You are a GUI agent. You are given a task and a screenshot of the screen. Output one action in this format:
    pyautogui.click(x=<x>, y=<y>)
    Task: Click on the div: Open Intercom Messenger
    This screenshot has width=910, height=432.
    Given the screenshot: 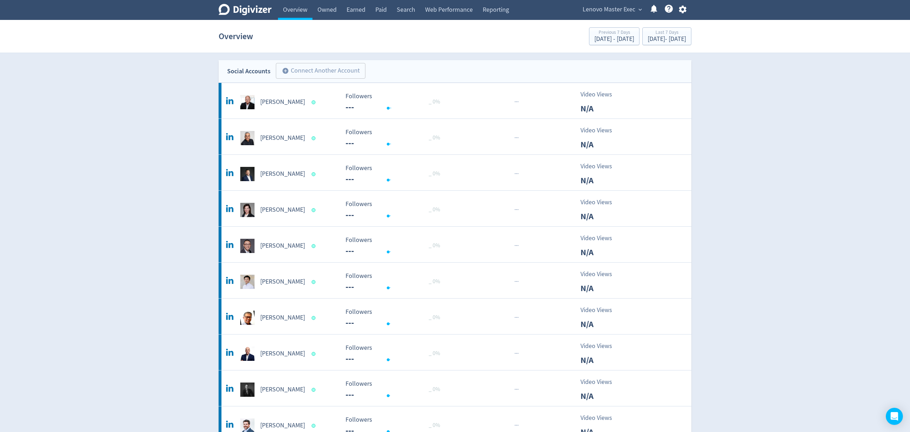 What is the action you would take?
    pyautogui.click(x=894, y=416)
    